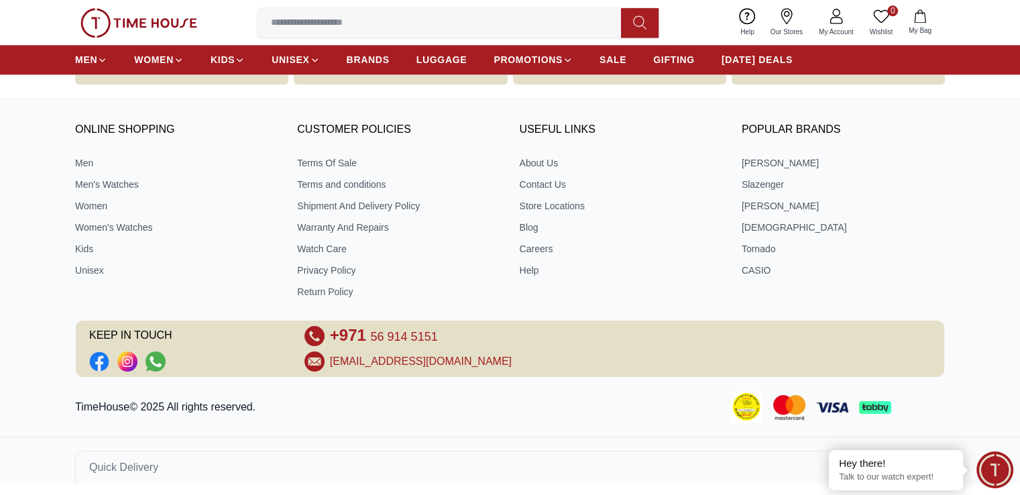 Image resolution: width=1020 pixels, height=495 pixels. Describe the element at coordinates (159, 60) in the screenshot. I see `a: WOMEN` at that location.